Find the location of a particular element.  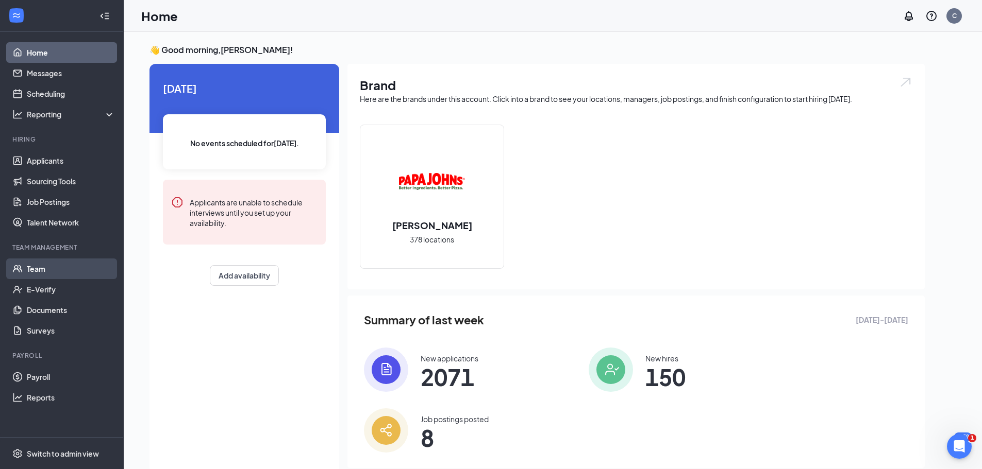

div: C is located at coordinates (954, 15).